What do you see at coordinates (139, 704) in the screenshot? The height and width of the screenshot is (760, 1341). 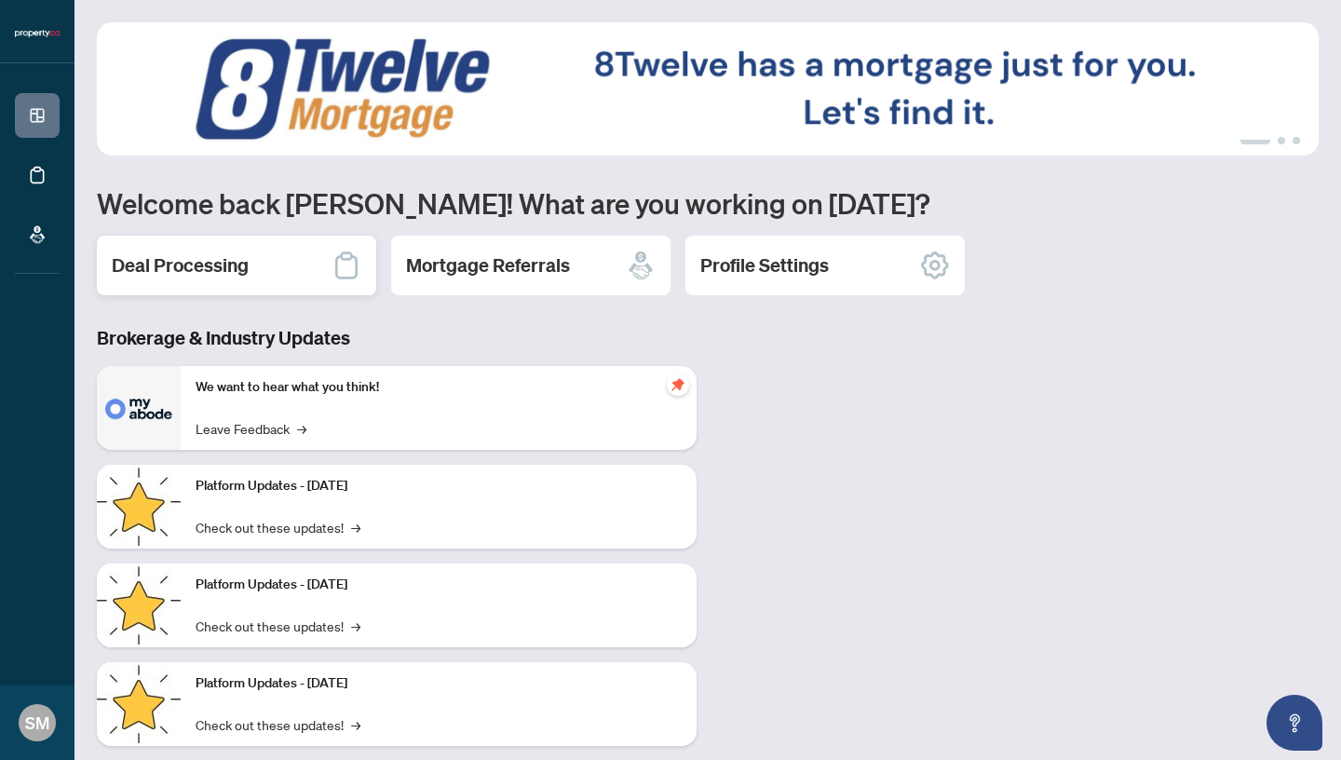 I see `img: Platform Updates - June 23, 2025` at bounding box center [139, 704].